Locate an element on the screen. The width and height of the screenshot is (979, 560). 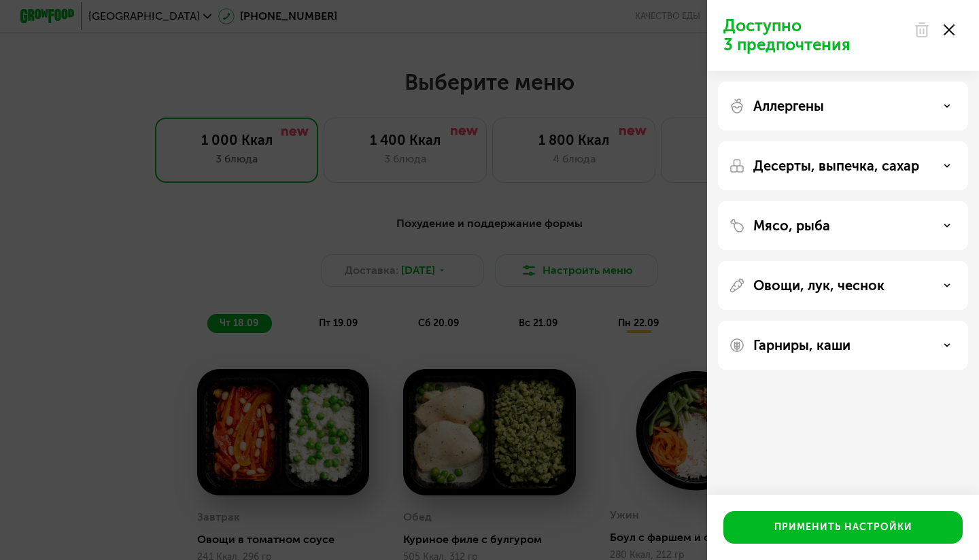
div: Применить настройки is located at coordinates (843, 528).